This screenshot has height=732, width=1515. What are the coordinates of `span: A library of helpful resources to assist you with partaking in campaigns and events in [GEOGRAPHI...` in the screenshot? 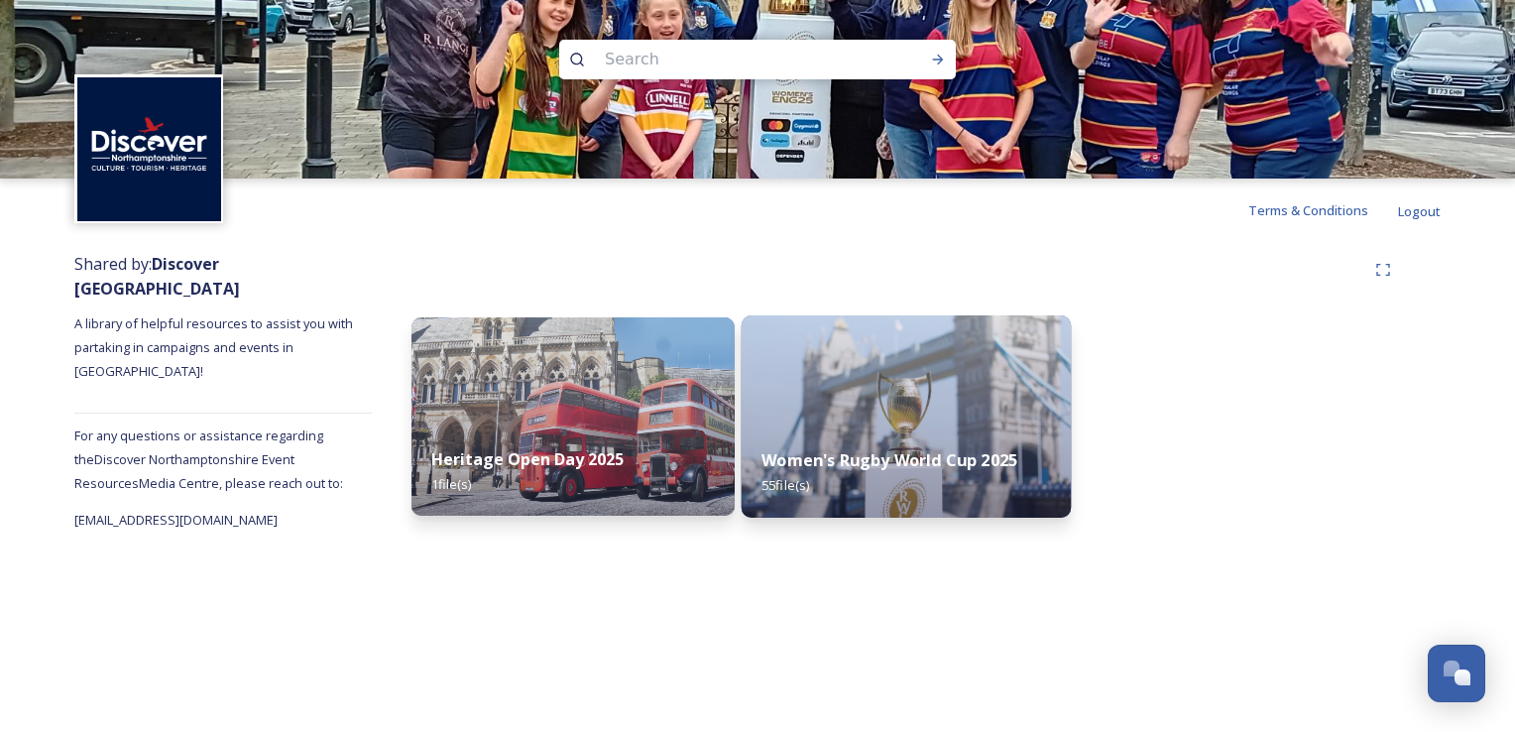 It's located at (215, 347).